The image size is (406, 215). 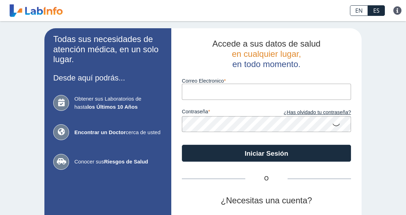 I want to click on h2: ¿Necesitas una cuenta?, so click(x=267, y=200).